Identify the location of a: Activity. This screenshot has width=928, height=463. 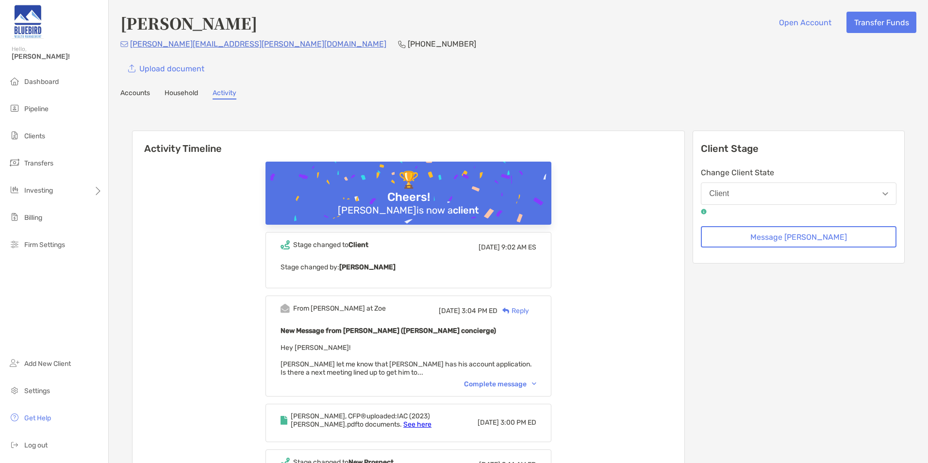
(224, 94).